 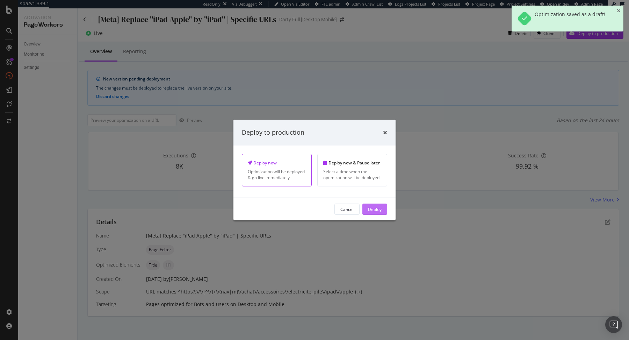 I want to click on div: modal, so click(x=315, y=170).